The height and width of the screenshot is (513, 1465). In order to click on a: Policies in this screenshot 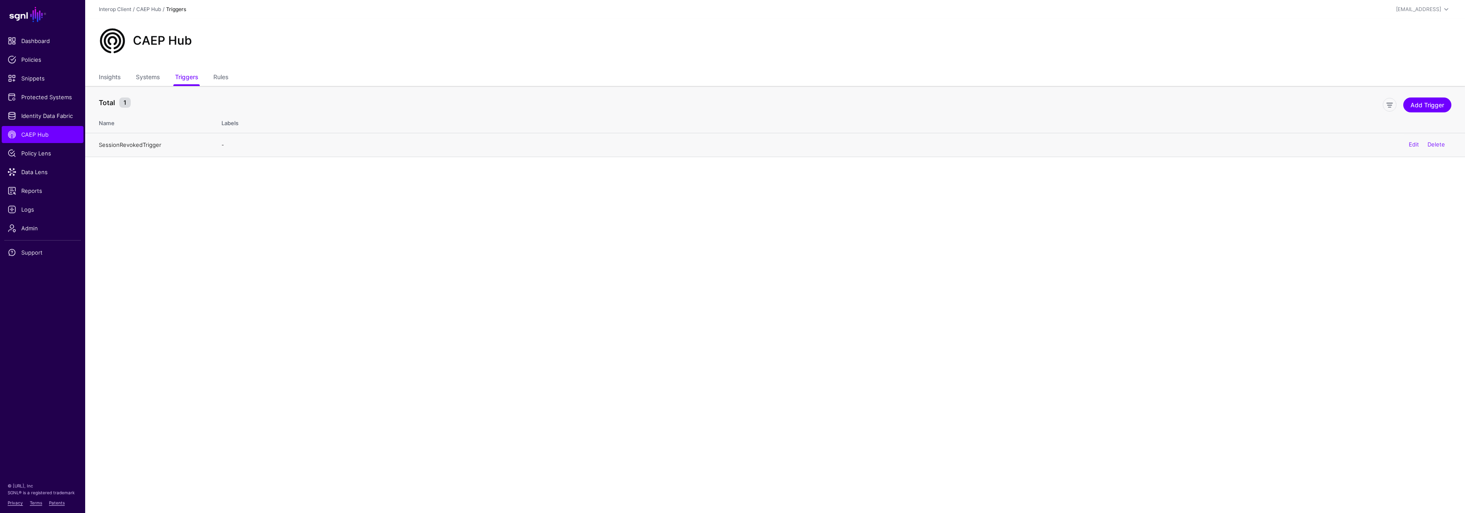, I will do `click(43, 60)`.